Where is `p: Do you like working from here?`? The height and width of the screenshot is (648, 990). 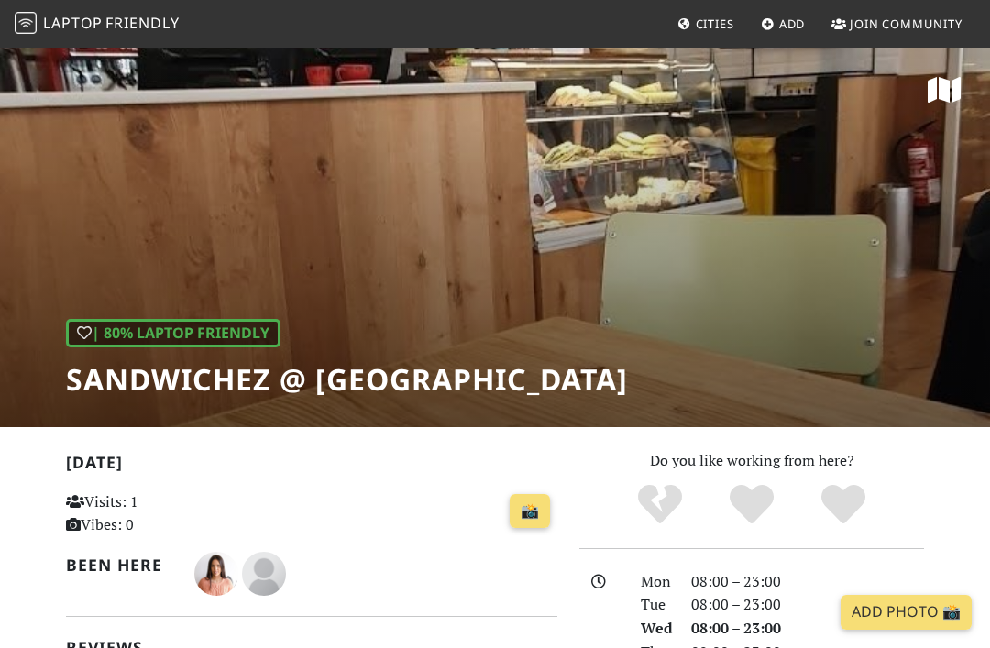
p: Do you like working from here? is located at coordinates (752, 461).